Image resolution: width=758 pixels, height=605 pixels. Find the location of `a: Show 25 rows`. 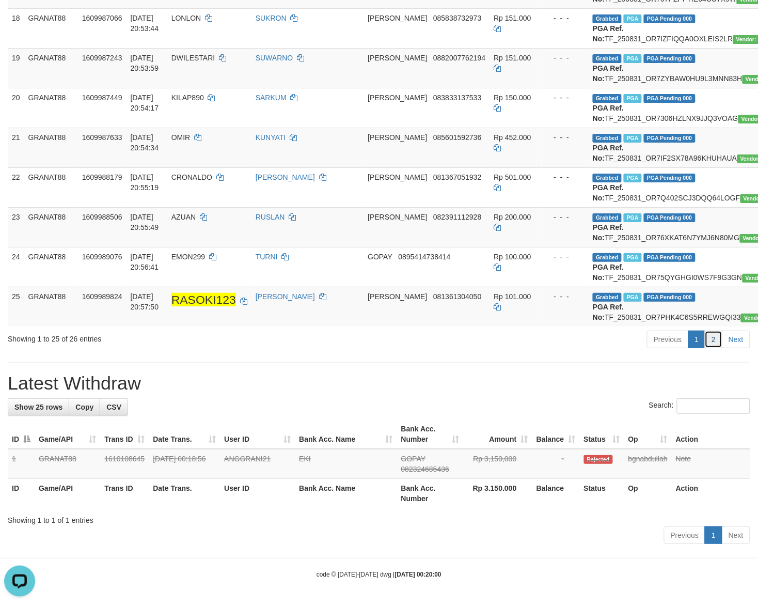

a: Show 25 rows is located at coordinates (38, 407).